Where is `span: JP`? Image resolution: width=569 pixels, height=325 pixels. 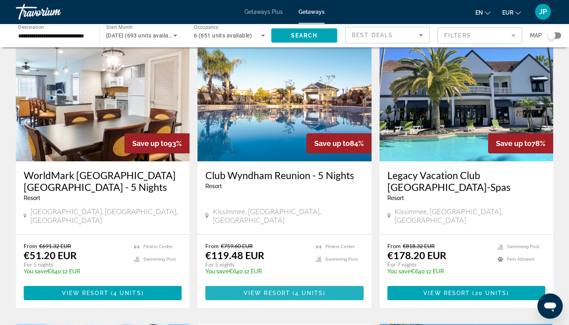
span: JP is located at coordinates (543, 12).